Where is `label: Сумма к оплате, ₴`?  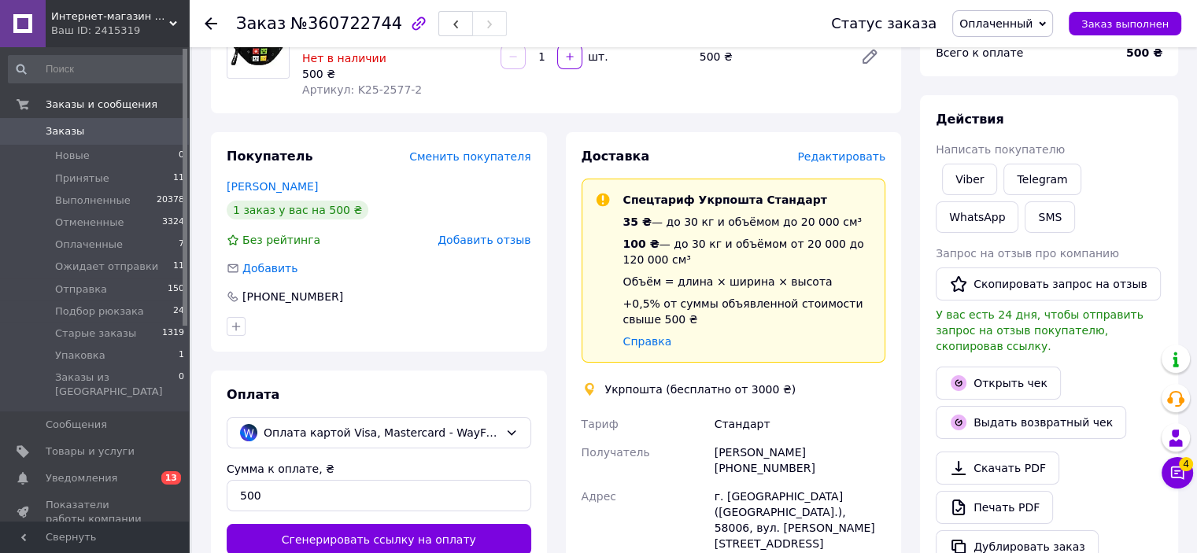
label: Сумма к оплате, ₴ is located at coordinates (280, 469).